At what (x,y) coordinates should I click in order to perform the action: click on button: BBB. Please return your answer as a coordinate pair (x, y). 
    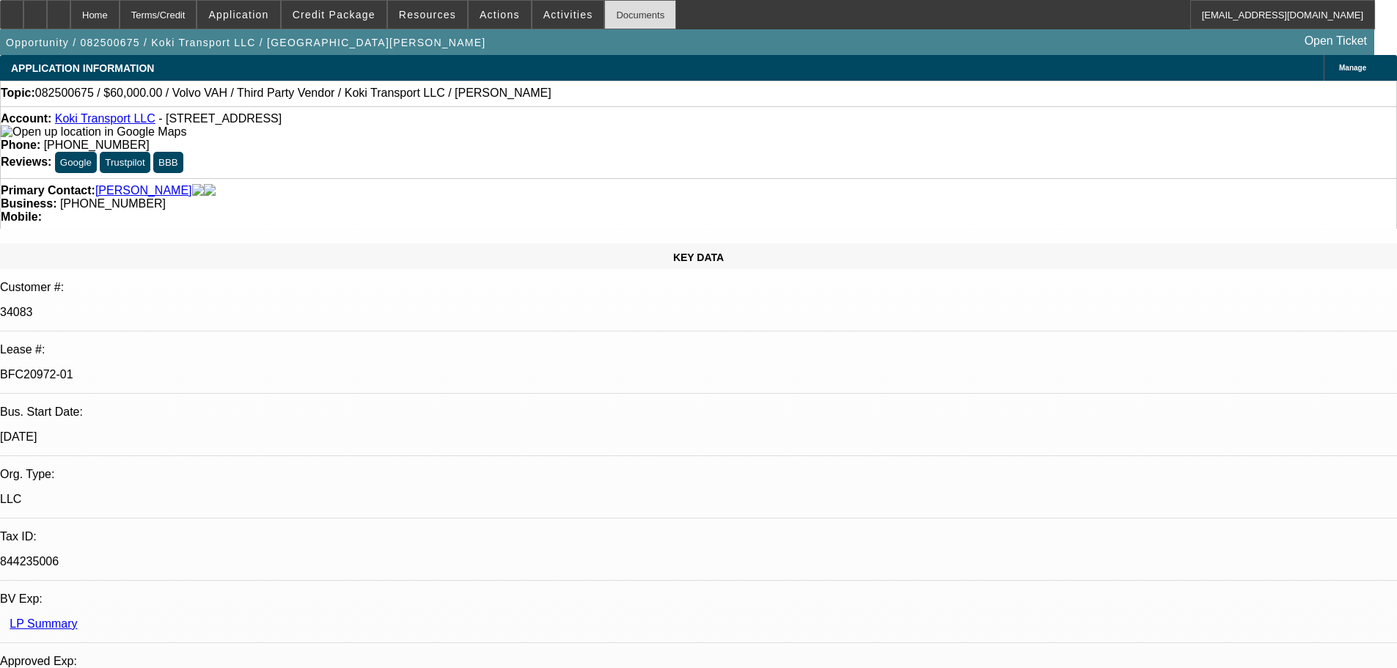
    Looking at the image, I should click on (168, 162).